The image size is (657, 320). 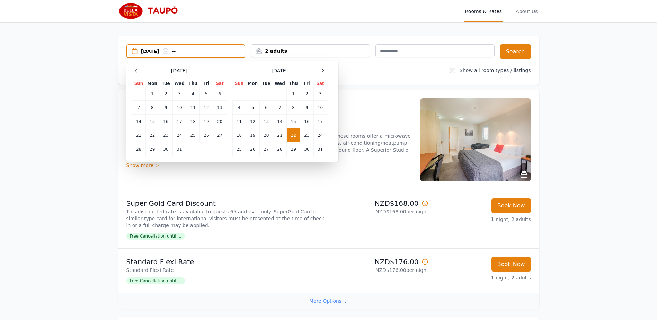 I want to click on p: NZD$176.00, so click(x=380, y=262).